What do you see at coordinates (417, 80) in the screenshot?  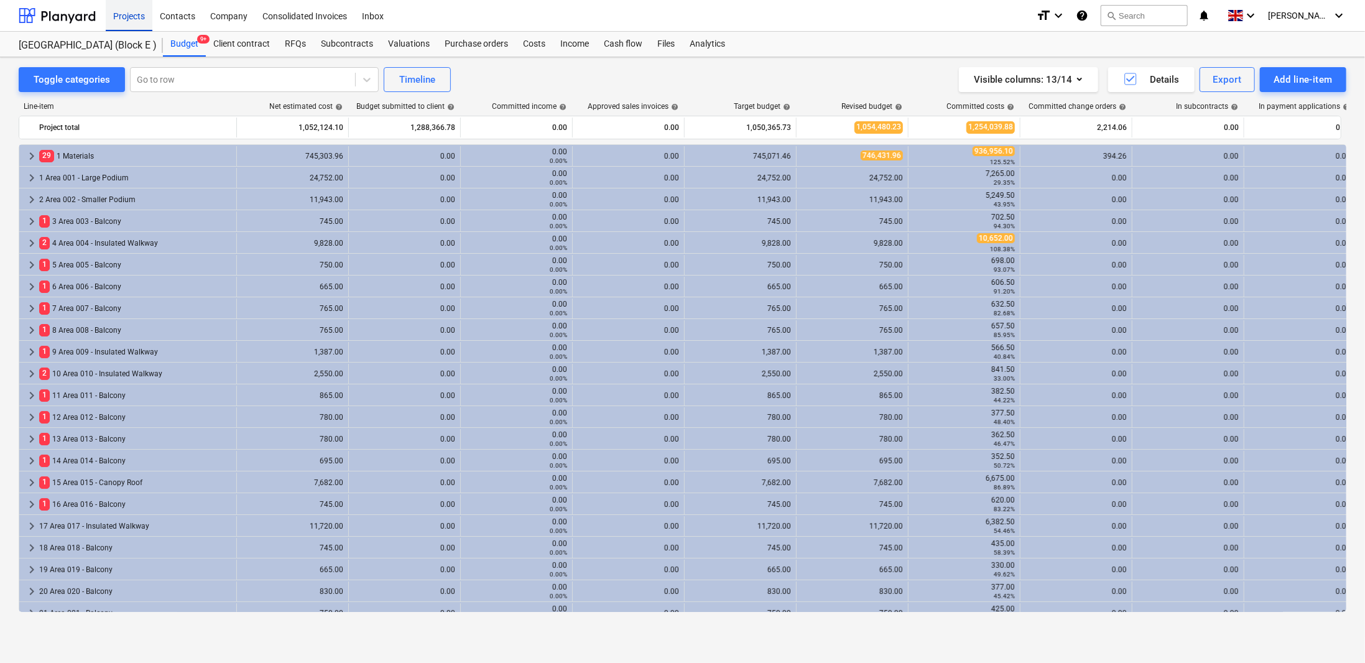 I see `div: Timeline` at bounding box center [417, 80].